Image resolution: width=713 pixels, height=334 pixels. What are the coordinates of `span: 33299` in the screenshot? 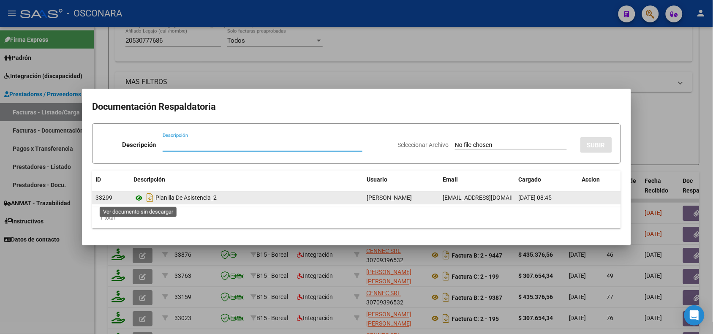 It's located at (104, 198).